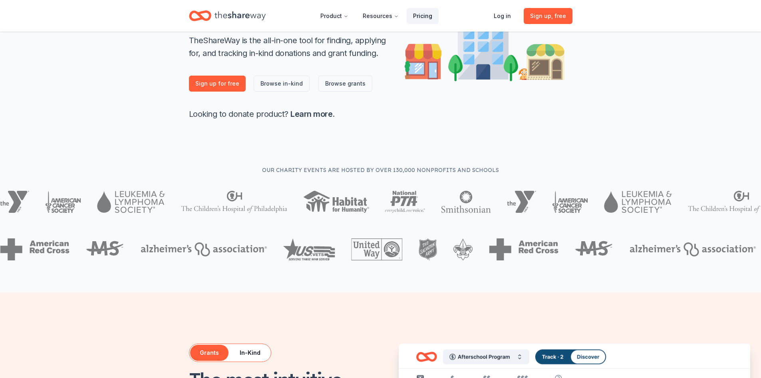  Describe the element at coordinates (377, 249) in the screenshot. I see `img: United Way` at that location.